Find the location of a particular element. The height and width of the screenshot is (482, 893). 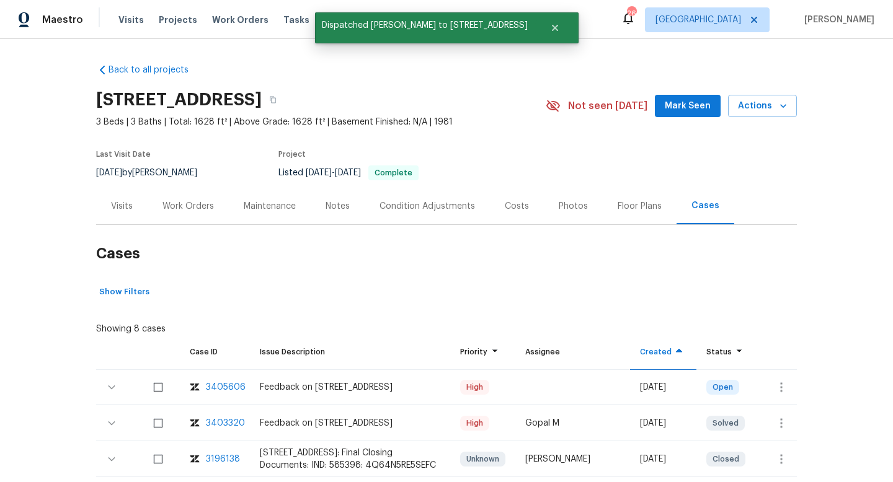

div: Issue Description is located at coordinates (350, 352).